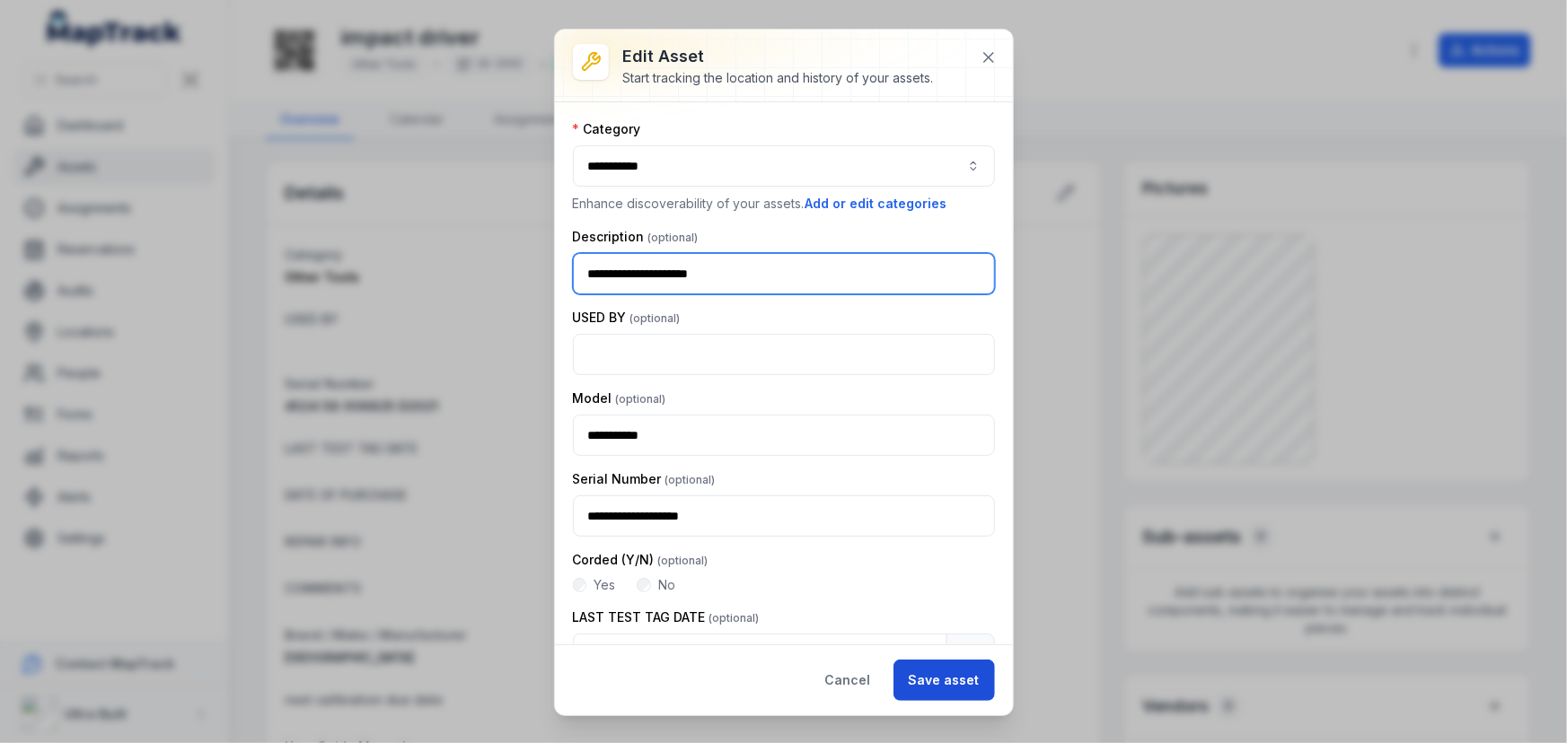 This screenshot has height=743, width=1567. Describe the element at coordinates (944, 681) in the screenshot. I see `button: Save asset` at that location.